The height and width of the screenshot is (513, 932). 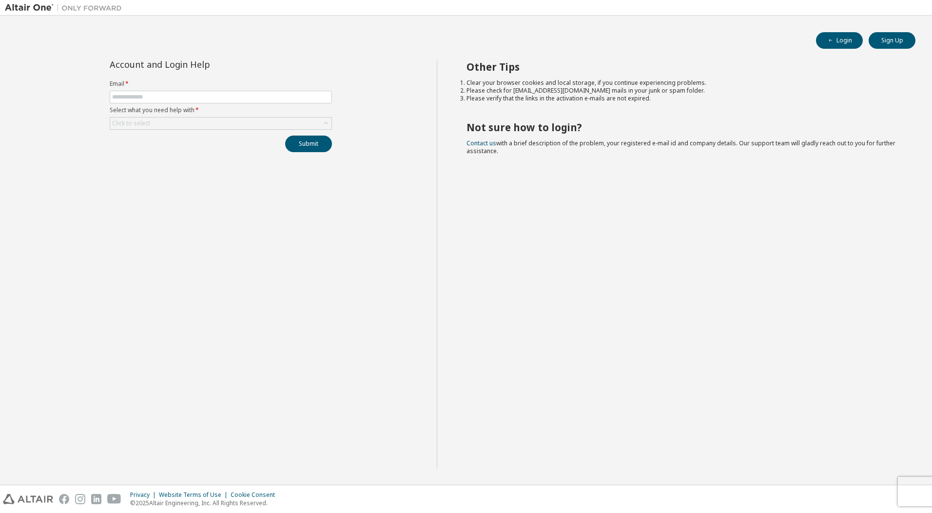 What do you see at coordinates (481, 143) in the screenshot?
I see `a: Contact us` at bounding box center [481, 143].